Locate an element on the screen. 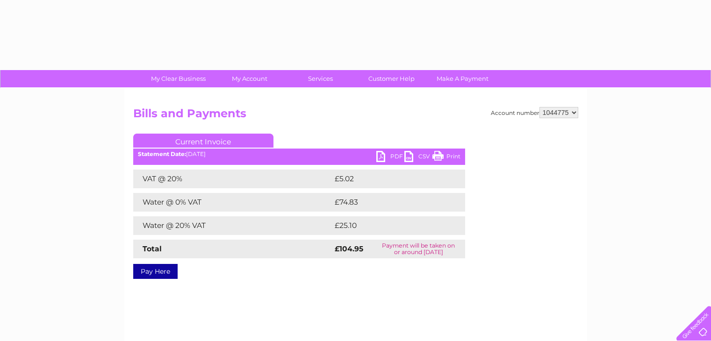 The width and height of the screenshot is (711, 341). a: My Account is located at coordinates (249, 78).